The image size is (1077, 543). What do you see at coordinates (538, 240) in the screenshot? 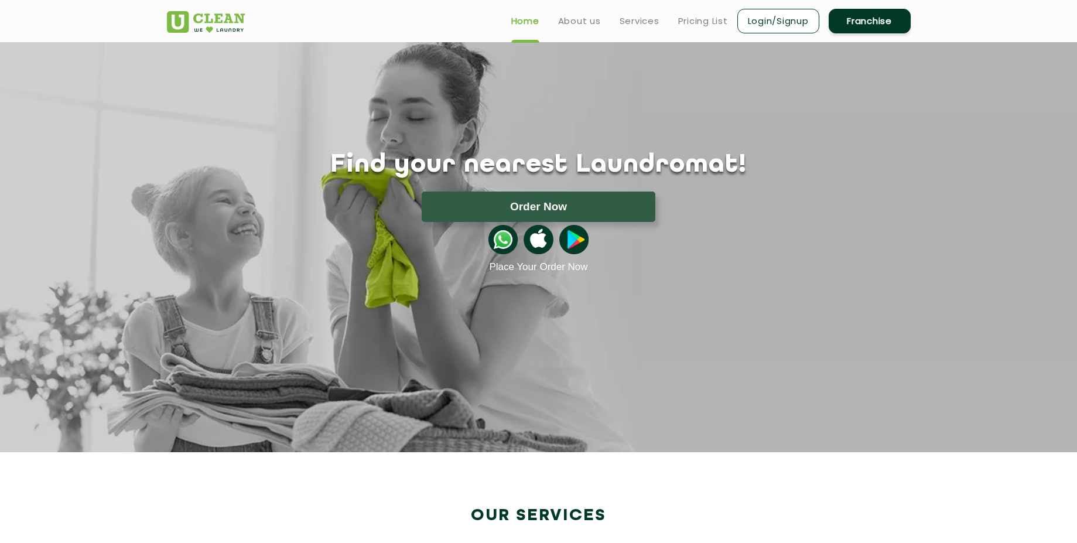
I see `img: apple-icon.png` at bounding box center [538, 240].